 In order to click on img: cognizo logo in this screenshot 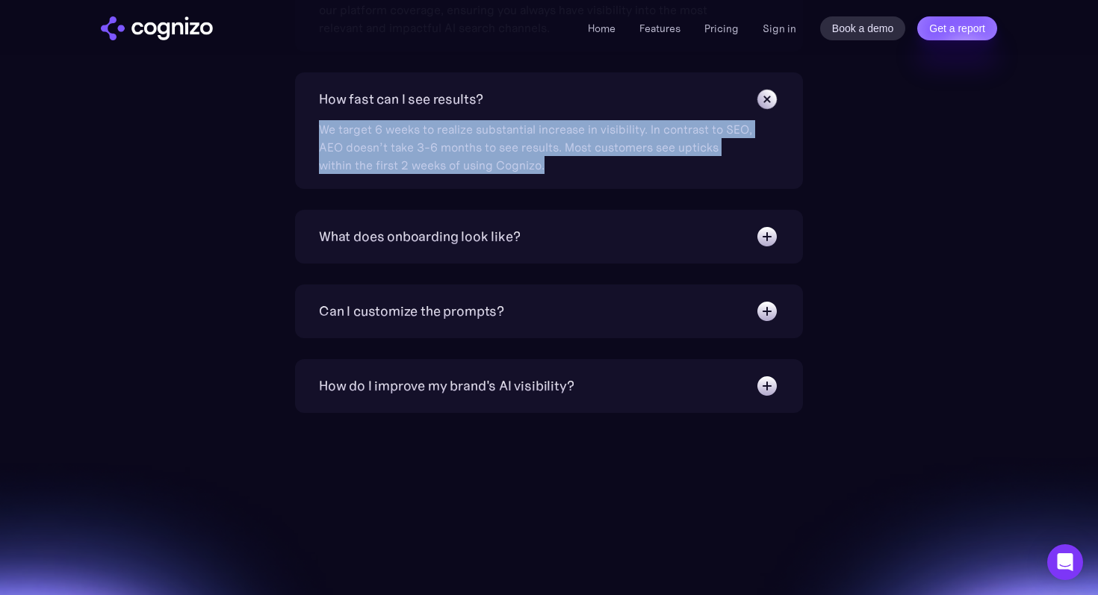, I will do `click(157, 28)`.